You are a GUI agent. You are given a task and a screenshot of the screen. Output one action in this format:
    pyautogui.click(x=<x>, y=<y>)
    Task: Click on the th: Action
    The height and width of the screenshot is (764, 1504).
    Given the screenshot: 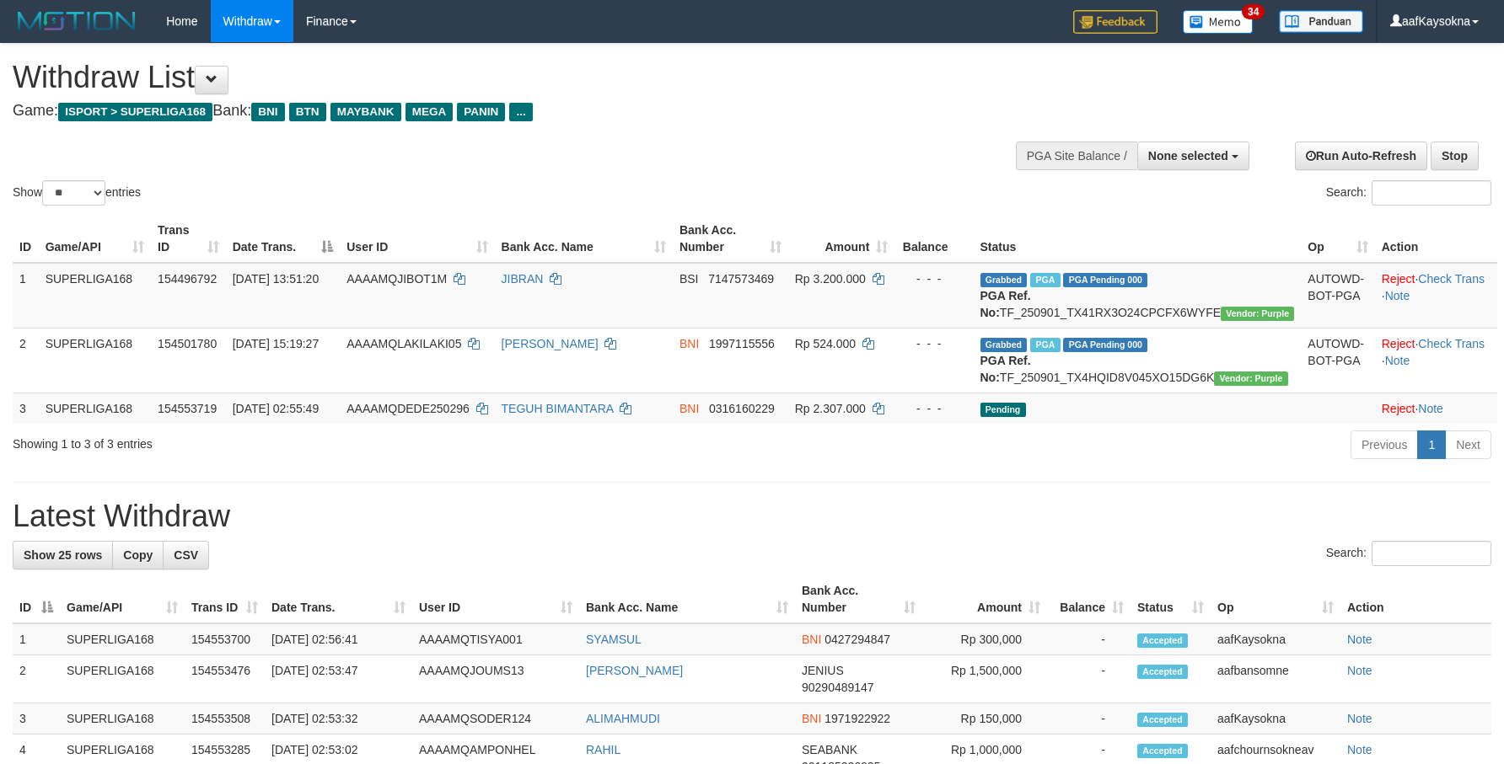 What is the action you would take?
    pyautogui.click(x=1435, y=239)
    